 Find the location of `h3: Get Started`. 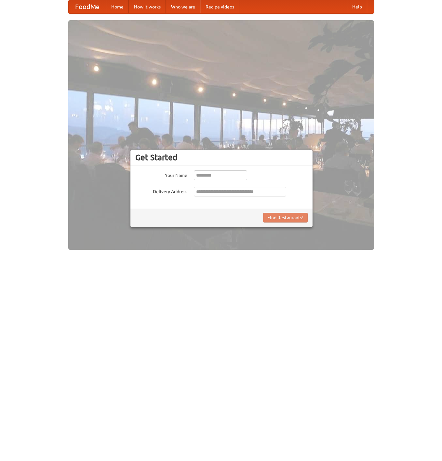

h3: Get Started is located at coordinates (222, 157).